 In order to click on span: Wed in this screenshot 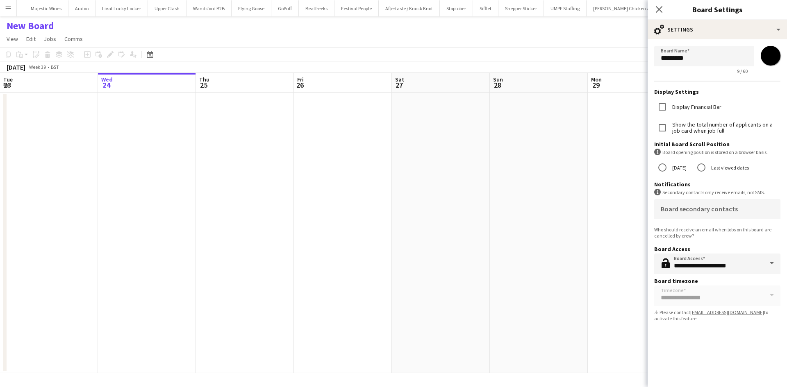, I will do `click(107, 80)`.